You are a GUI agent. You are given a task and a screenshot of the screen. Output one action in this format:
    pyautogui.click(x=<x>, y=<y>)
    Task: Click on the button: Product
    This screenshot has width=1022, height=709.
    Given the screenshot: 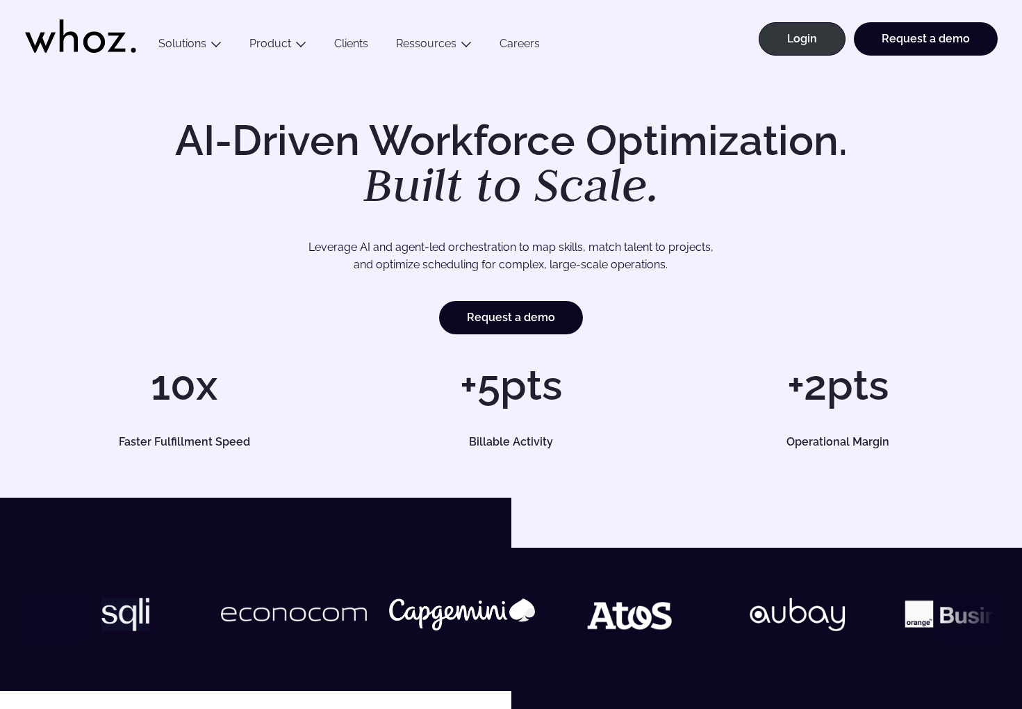 What is the action you would take?
    pyautogui.click(x=278, y=46)
    